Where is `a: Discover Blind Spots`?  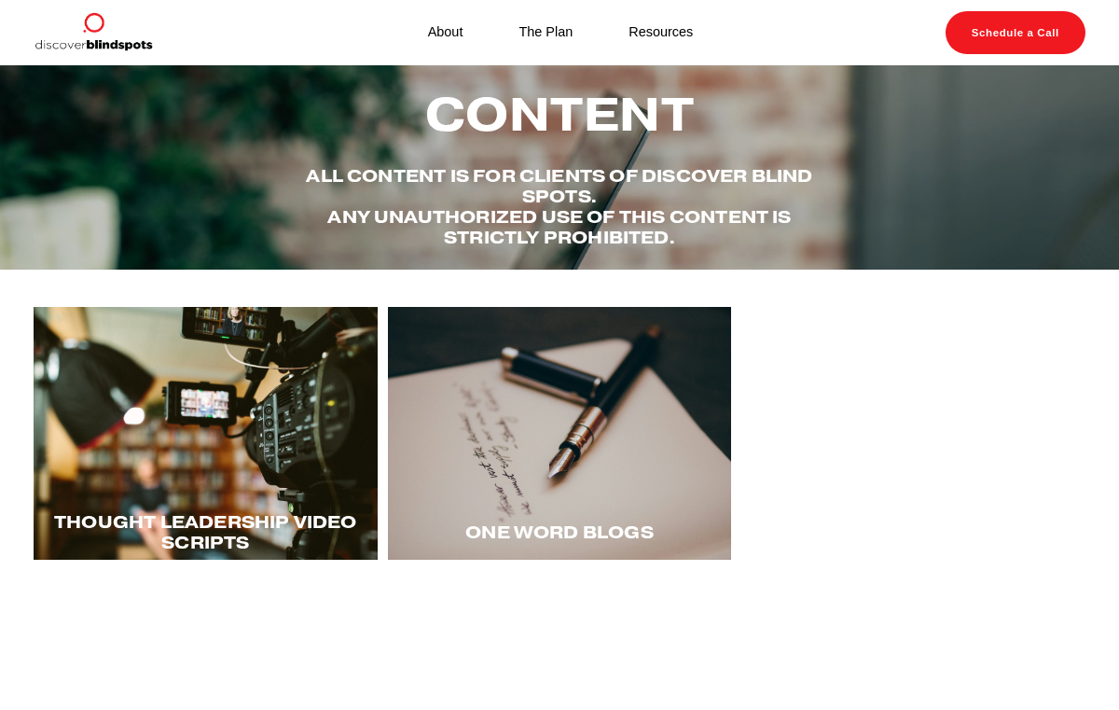 a: Discover Blind Spots is located at coordinates (93, 33).